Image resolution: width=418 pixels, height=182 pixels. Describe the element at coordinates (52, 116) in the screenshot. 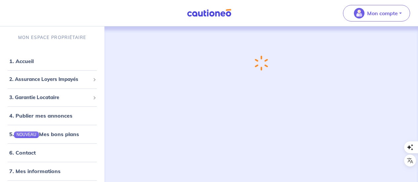

I see `div: 4. Publier mes annonces` at that location.